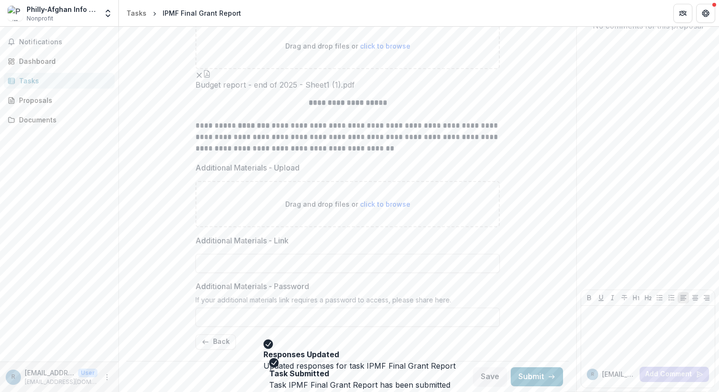 The height and width of the screenshot is (392, 719). I want to click on button: Partners, so click(683, 13).